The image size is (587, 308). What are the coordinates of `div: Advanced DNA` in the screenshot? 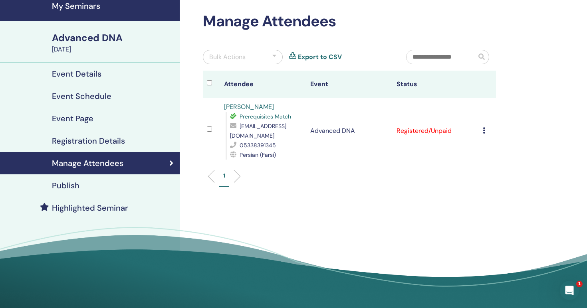 It's located at (113, 38).